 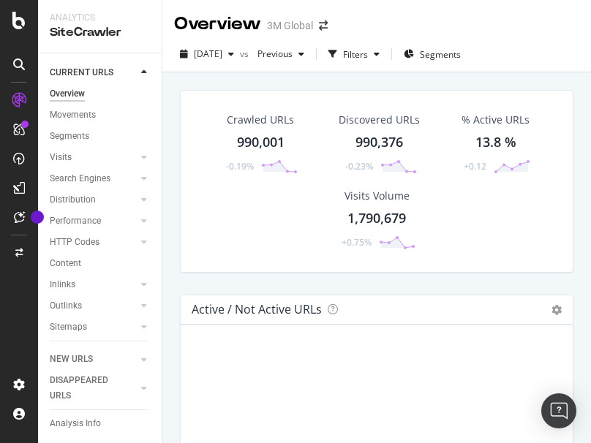 I want to click on button: Filters, so click(x=354, y=54).